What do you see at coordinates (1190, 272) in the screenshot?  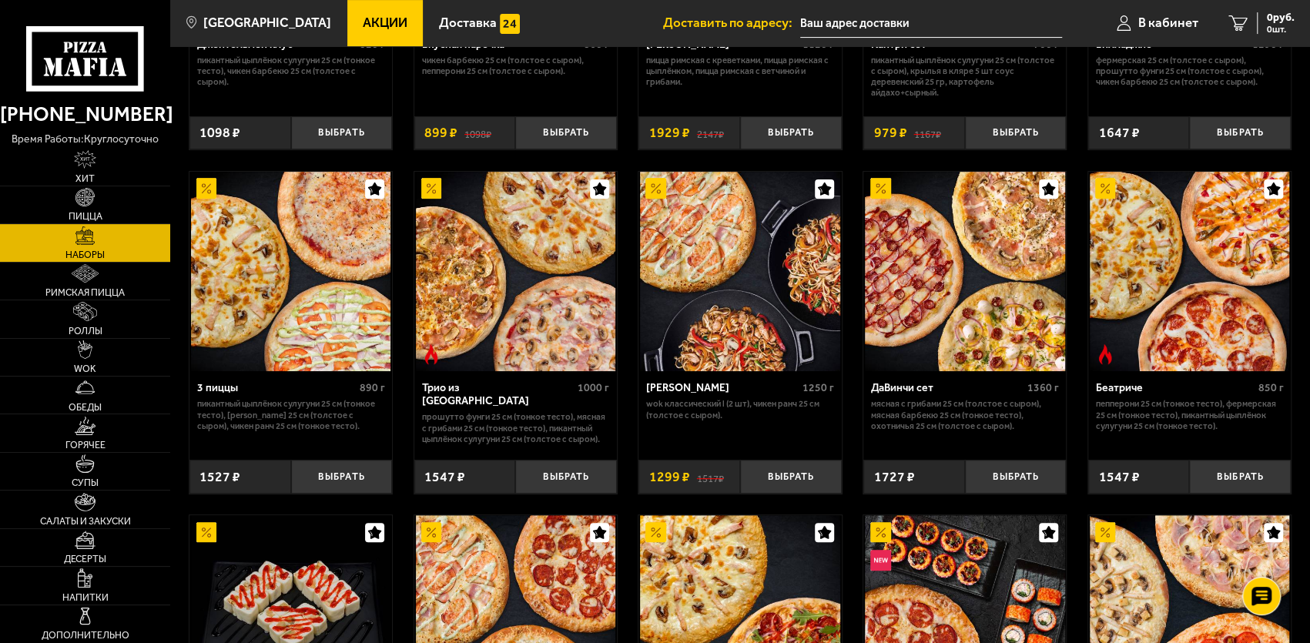 I see `img: Беатриче` at bounding box center [1190, 272].